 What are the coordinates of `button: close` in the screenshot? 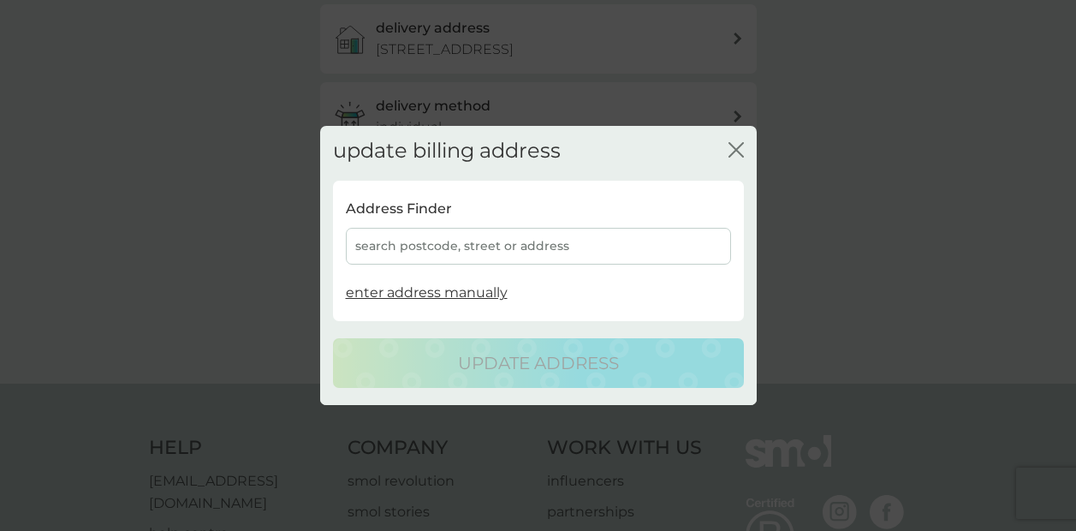 It's located at (736, 151).